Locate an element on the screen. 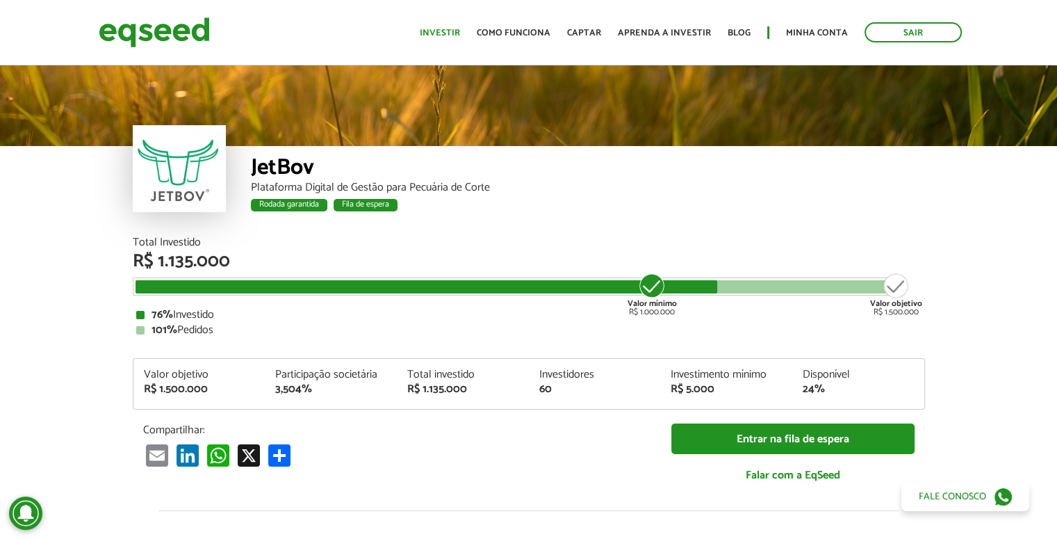  div: Investido is located at coordinates (529, 315).